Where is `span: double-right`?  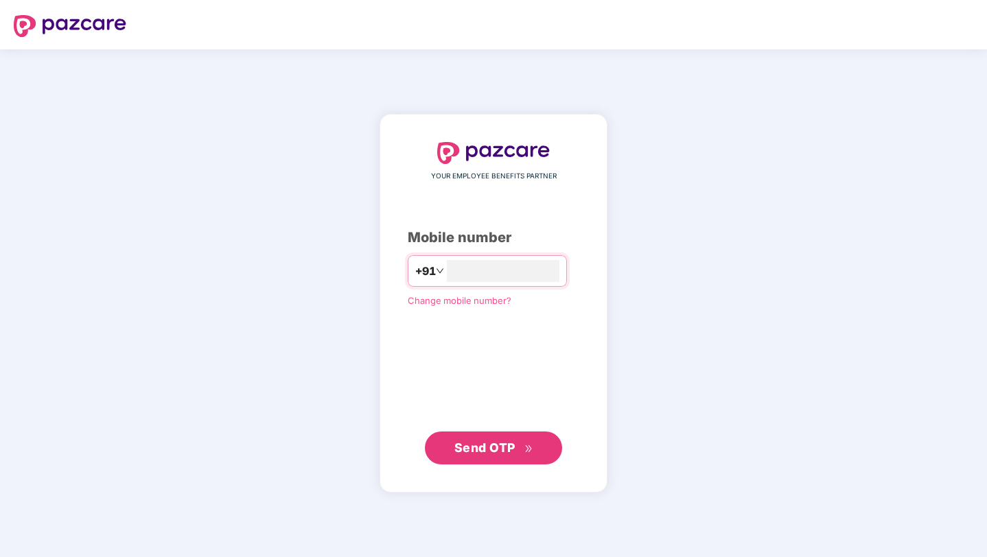
span: double-right is located at coordinates (528, 449).